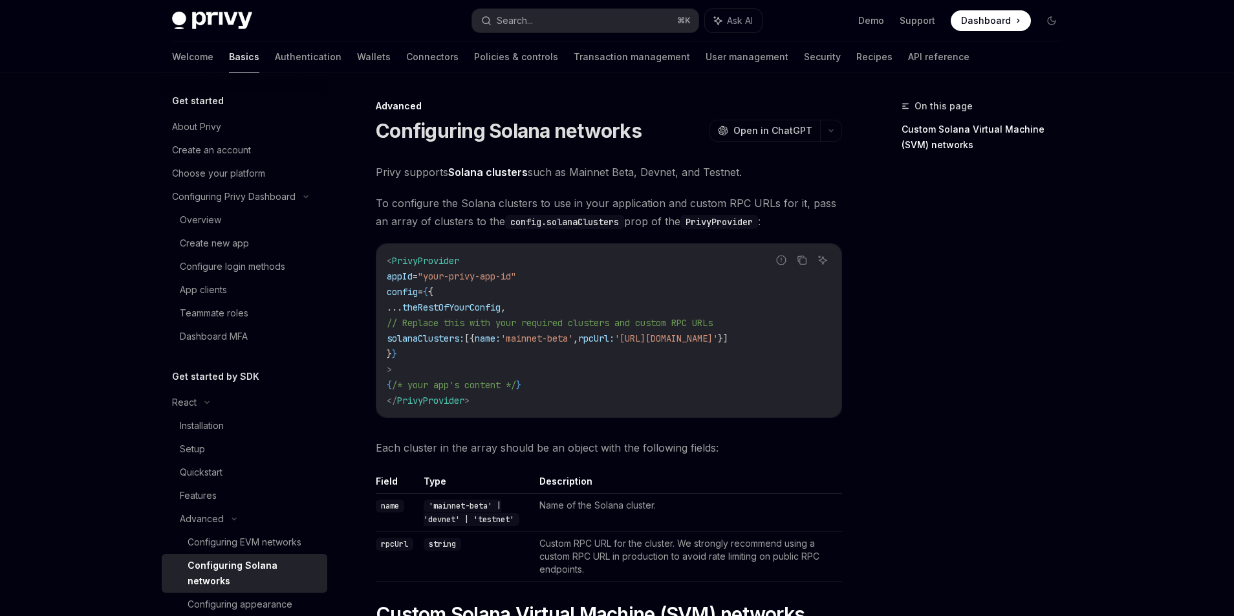 The height and width of the screenshot is (616, 1234). What do you see at coordinates (212, 150) in the screenshot?
I see `div: Create an account` at bounding box center [212, 150].